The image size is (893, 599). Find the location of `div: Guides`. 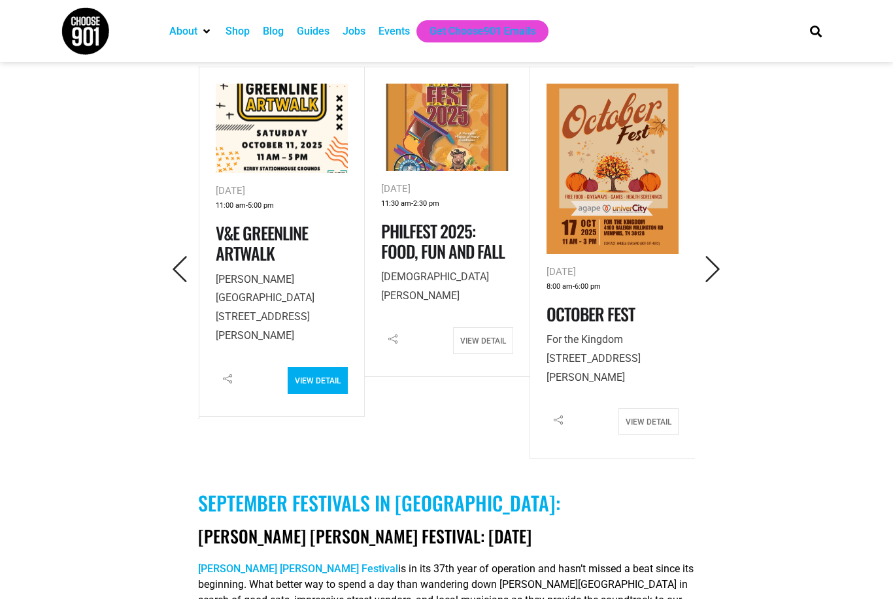

div: Guides is located at coordinates (313, 31).